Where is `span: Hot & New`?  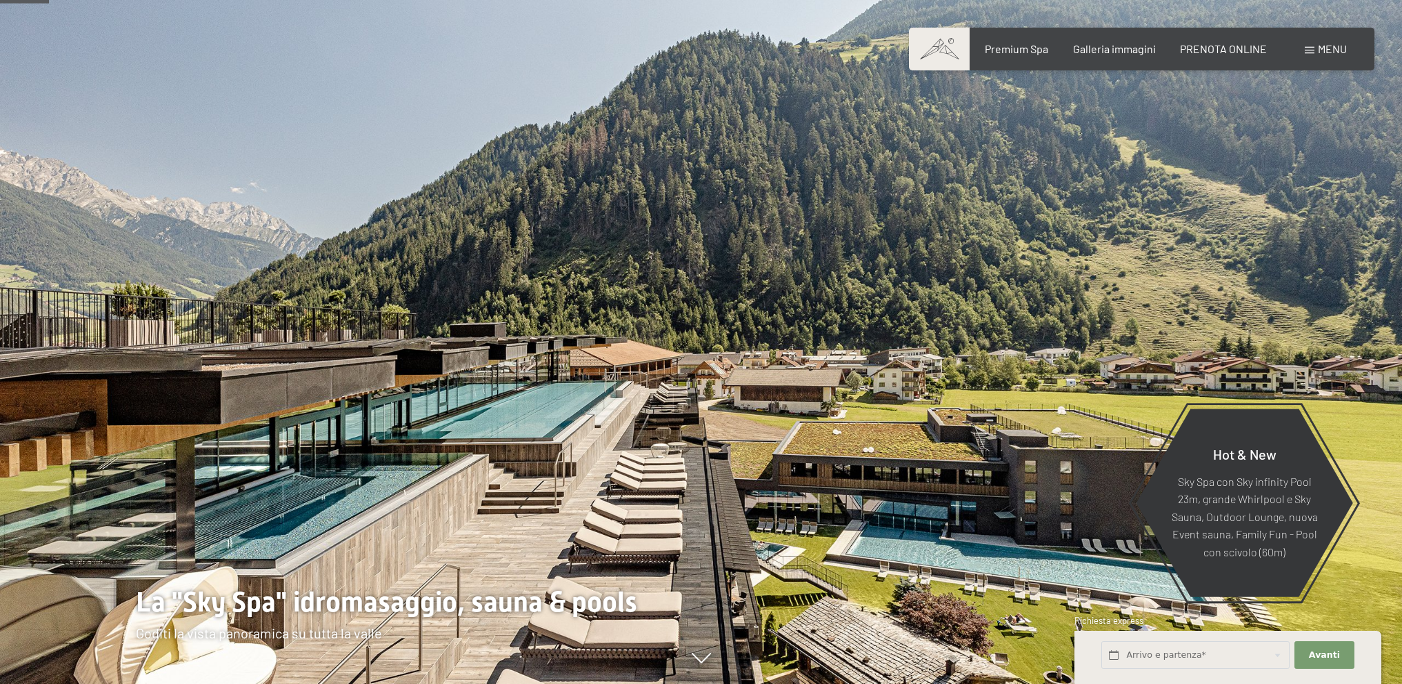
span: Hot & New is located at coordinates (1245, 453).